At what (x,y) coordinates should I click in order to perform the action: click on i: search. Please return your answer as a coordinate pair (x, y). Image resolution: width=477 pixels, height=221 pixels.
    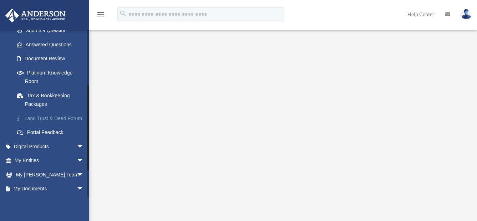
    Looking at the image, I should click on (123, 14).